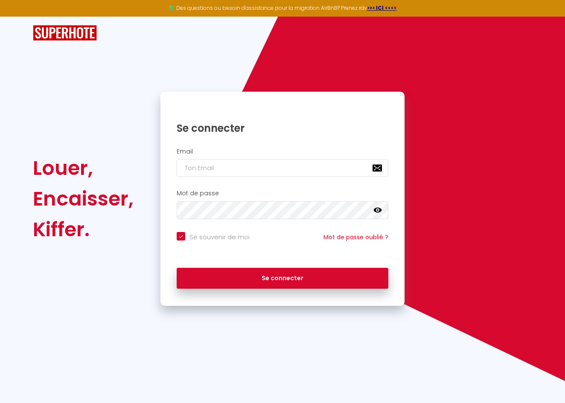 This screenshot has width=565, height=403. I want to click on input: Ton Email, so click(282, 168).